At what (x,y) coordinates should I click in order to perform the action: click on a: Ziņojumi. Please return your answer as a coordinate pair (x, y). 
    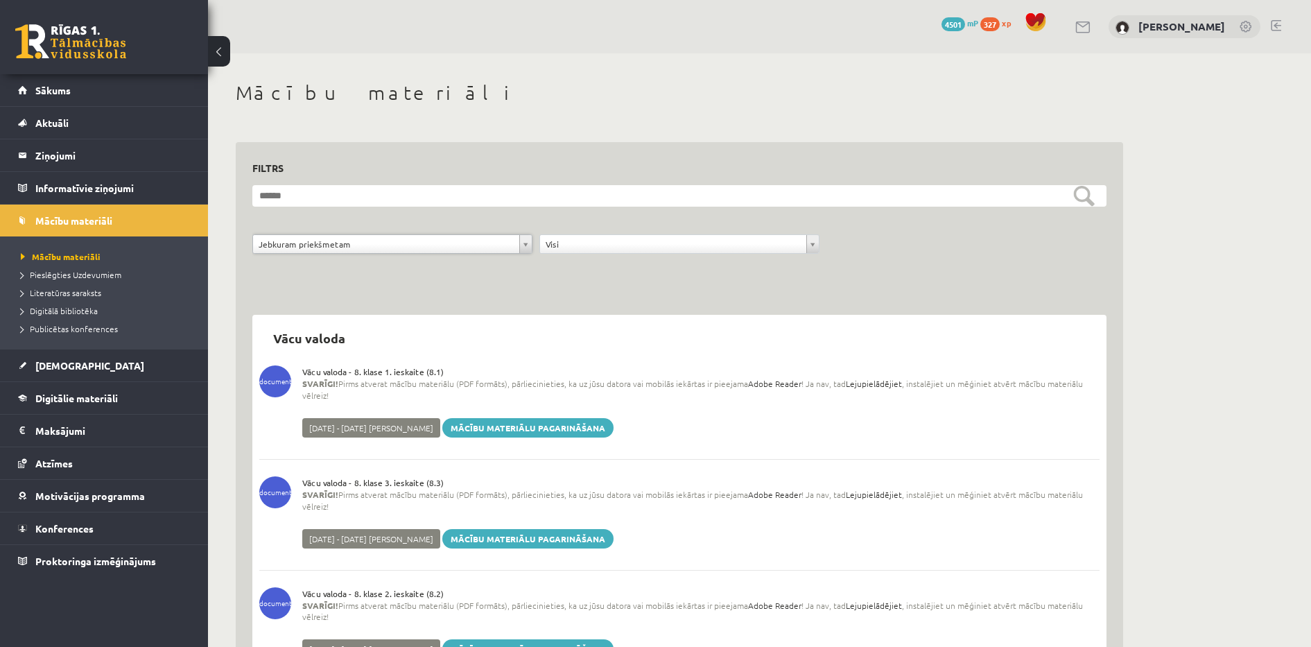
    Looking at the image, I should click on (104, 155).